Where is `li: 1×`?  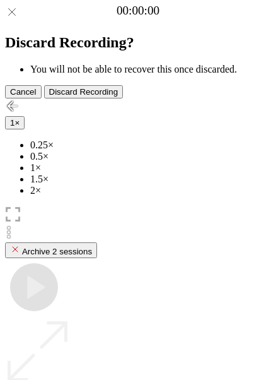 li: 1× is located at coordinates (151, 168).